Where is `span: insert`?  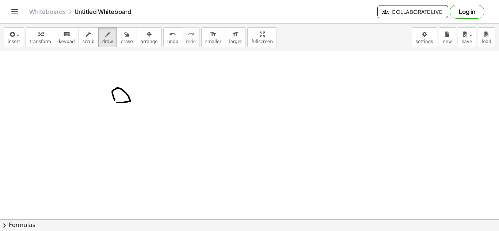
span: insert is located at coordinates (14, 42).